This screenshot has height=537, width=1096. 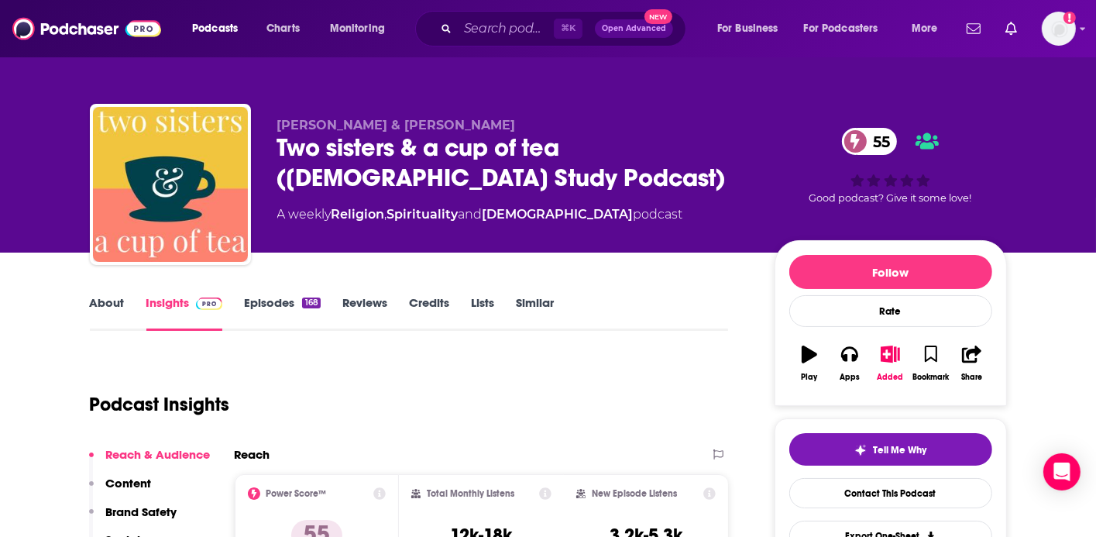 What do you see at coordinates (899, 450) in the screenshot?
I see `span: Tell Me Why` at bounding box center [899, 450].